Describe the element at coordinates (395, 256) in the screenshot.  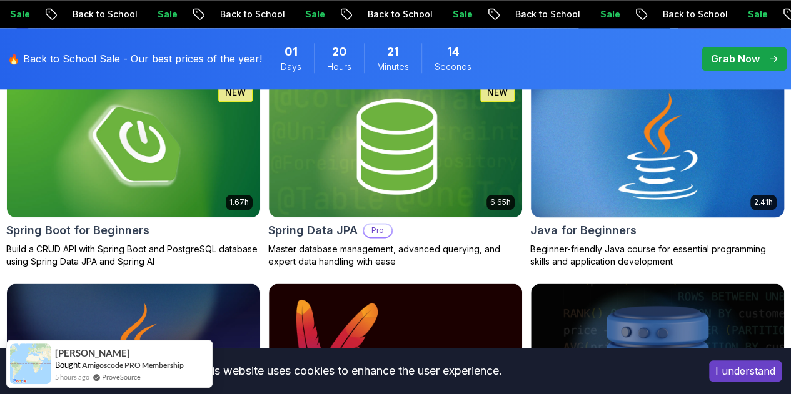
I see `p: Master database management, advanced querying, and expert data handling with ease` at that location.